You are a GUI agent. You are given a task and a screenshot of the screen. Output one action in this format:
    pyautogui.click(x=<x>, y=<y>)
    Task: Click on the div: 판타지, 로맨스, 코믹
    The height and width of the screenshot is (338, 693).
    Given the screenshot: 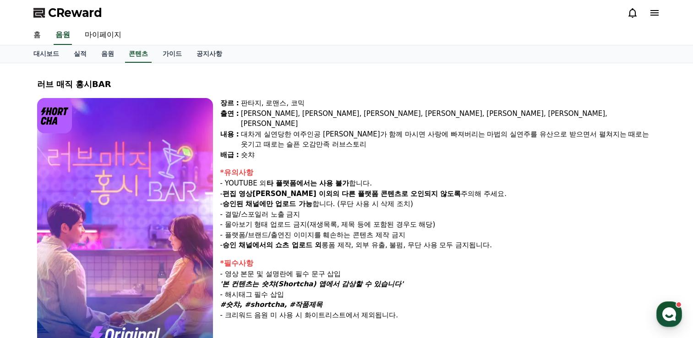 What is the action you would take?
    pyautogui.click(x=448, y=103)
    